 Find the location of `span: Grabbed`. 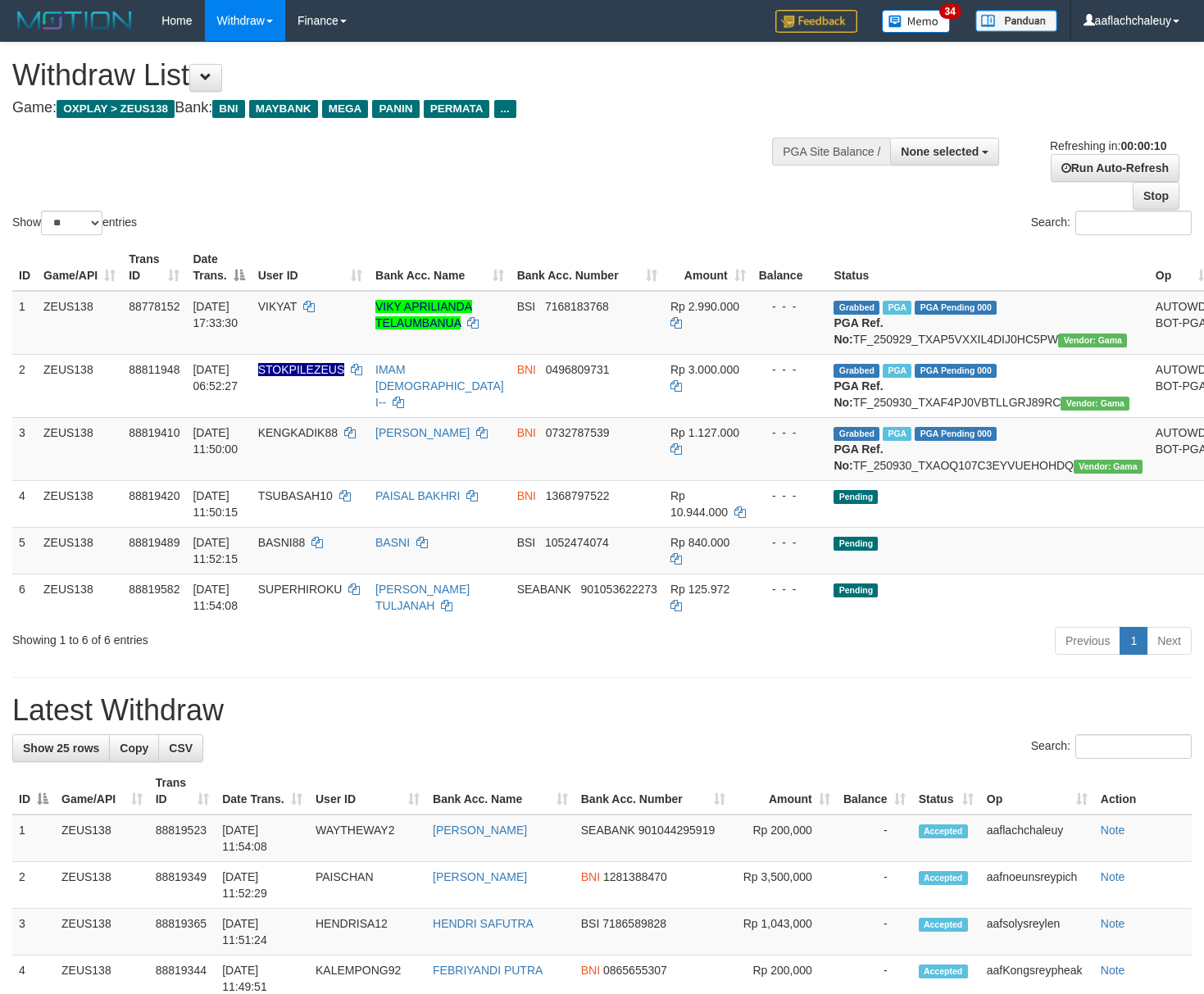

span: Grabbed is located at coordinates (857, 370).